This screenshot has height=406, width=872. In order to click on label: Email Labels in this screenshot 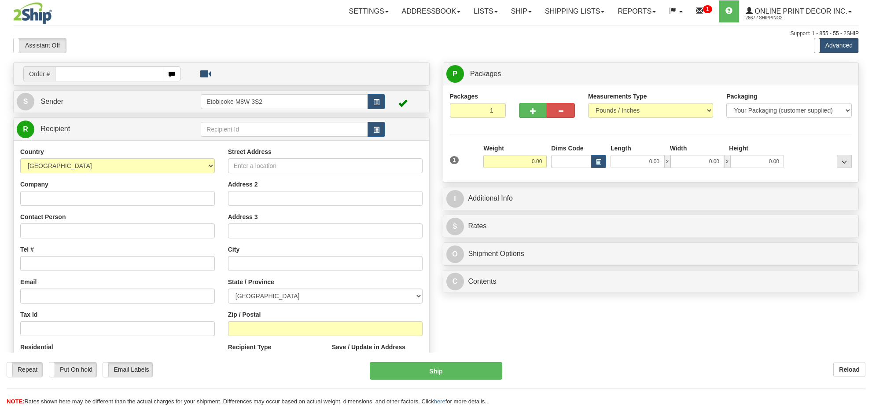, I will do `click(127, 370)`.